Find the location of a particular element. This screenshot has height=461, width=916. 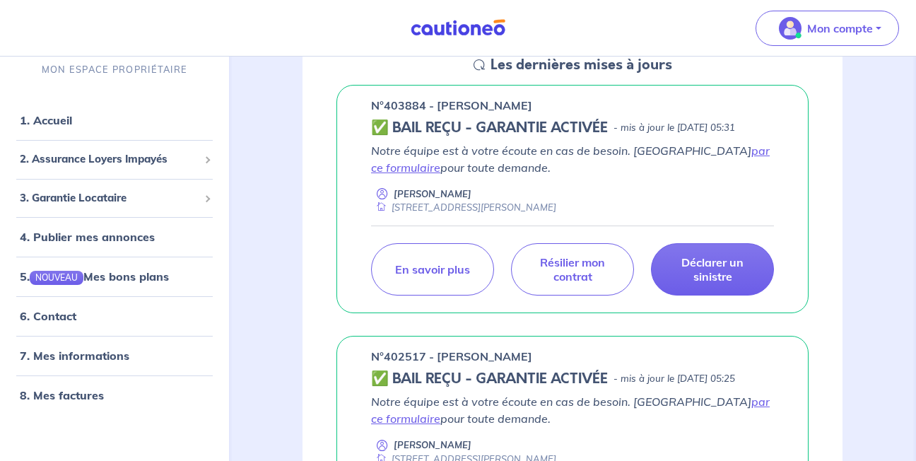

button: illu_account_valid_menu.svgMon compte is located at coordinates (827, 28).